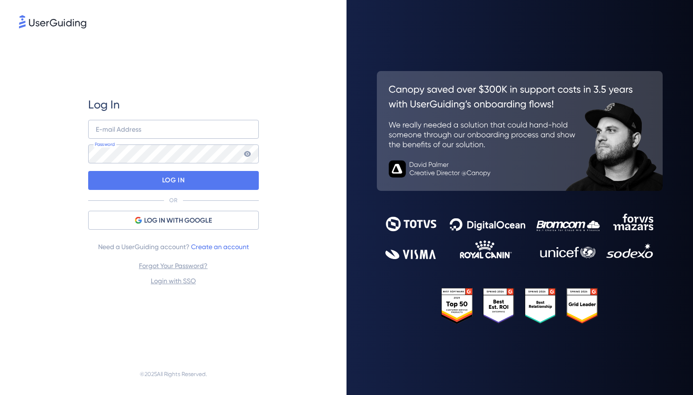  Describe the element at coordinates (173, 181) in the screenshot. I see `p: LOG IN` at that location.